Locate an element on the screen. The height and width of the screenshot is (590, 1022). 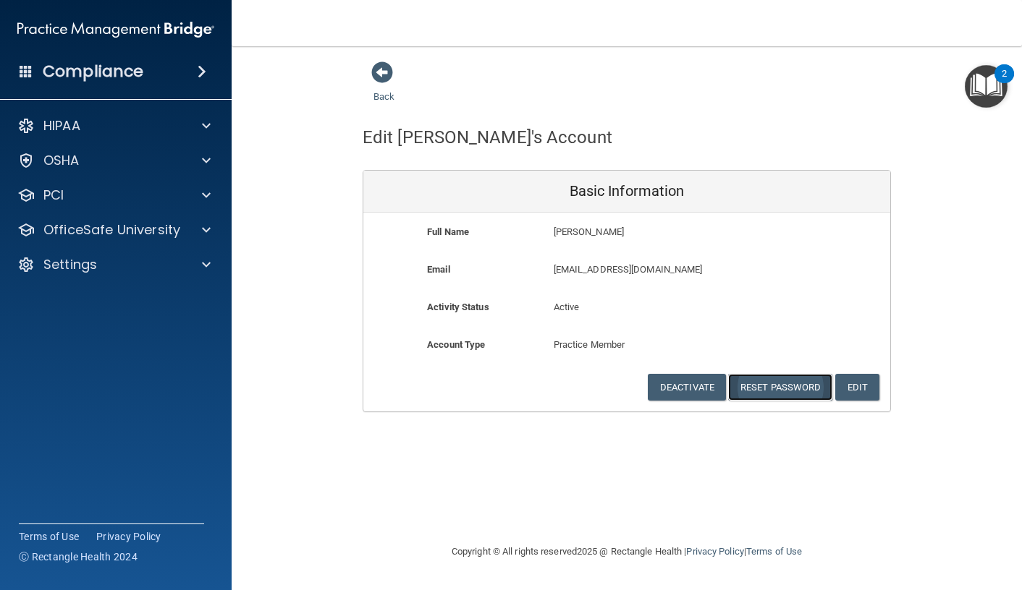
button: Deactivate is located at coordinates (687, 387).